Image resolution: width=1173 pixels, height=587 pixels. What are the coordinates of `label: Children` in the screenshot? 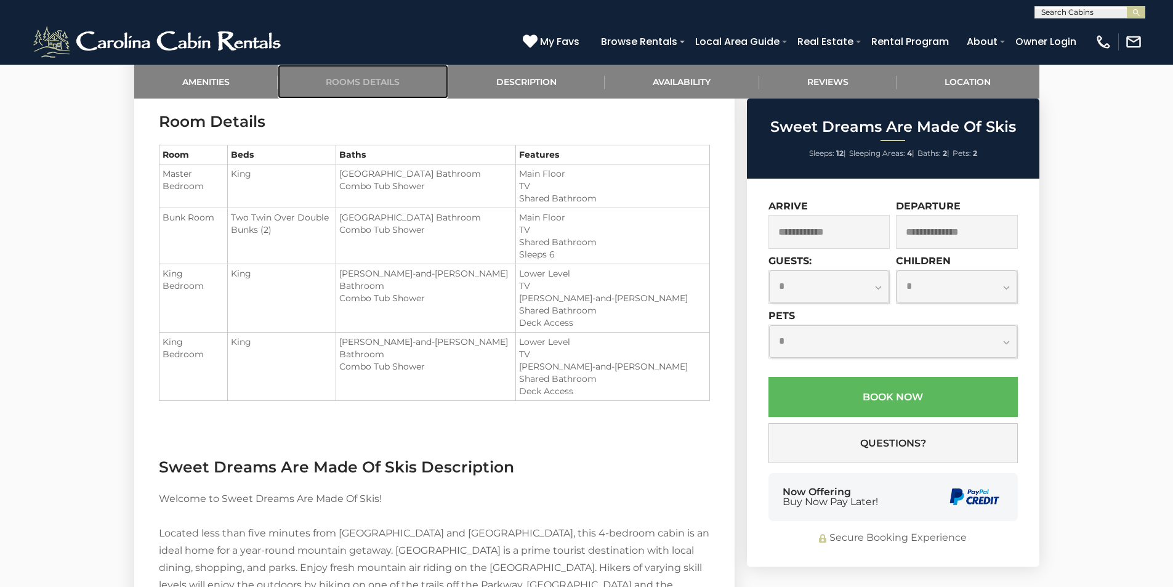 It's located at (923, 260).